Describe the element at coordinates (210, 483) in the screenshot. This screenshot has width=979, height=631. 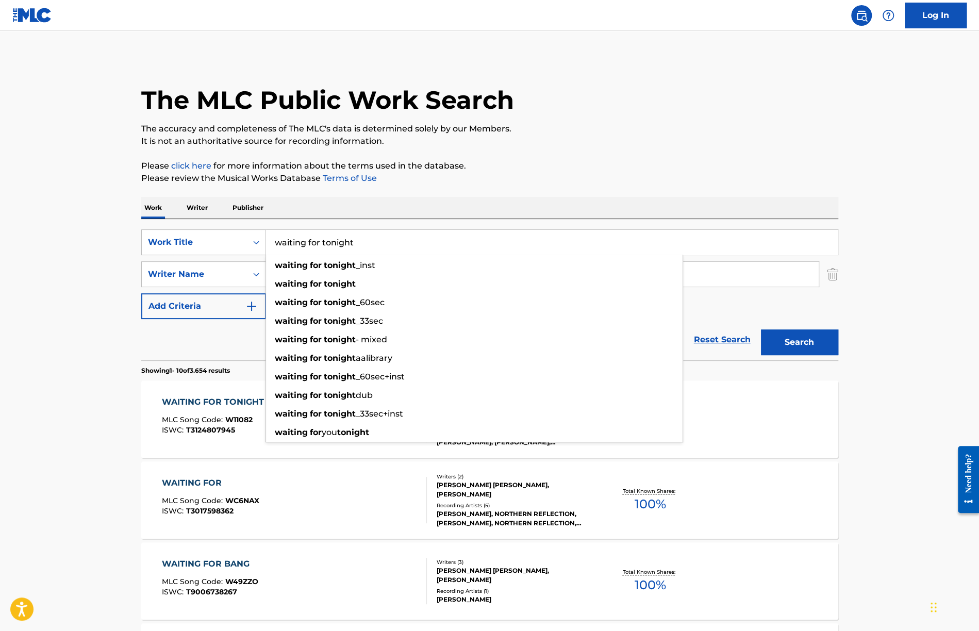
I see `div: WAITING FOR` at that location.